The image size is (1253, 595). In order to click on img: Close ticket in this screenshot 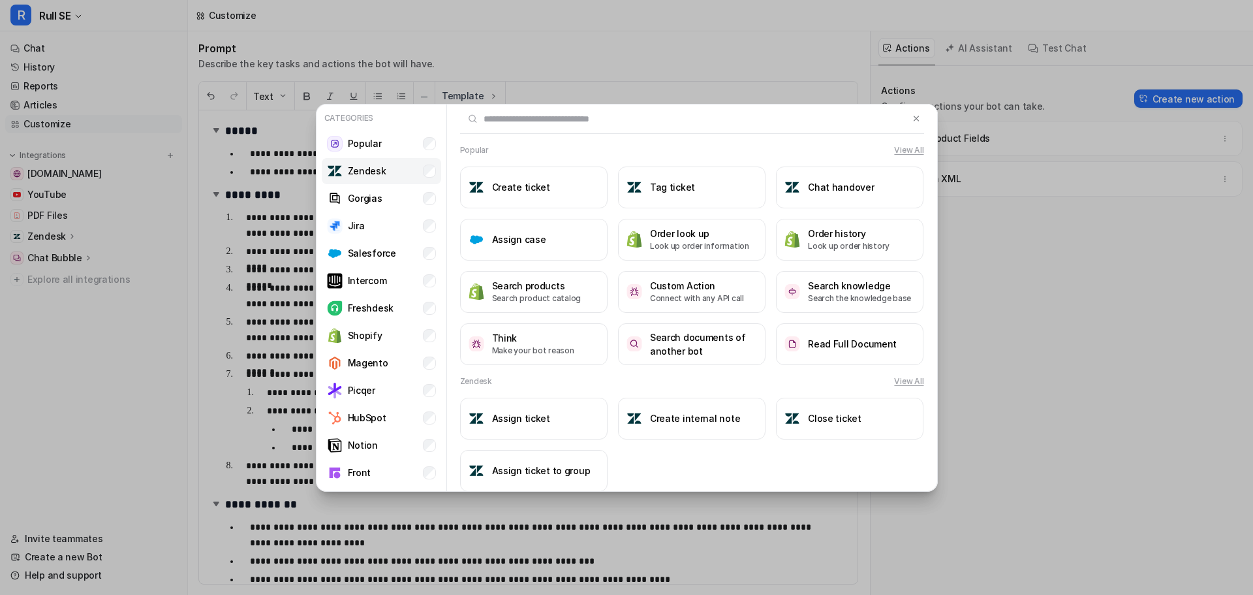, I will do `click(792, 418)`.